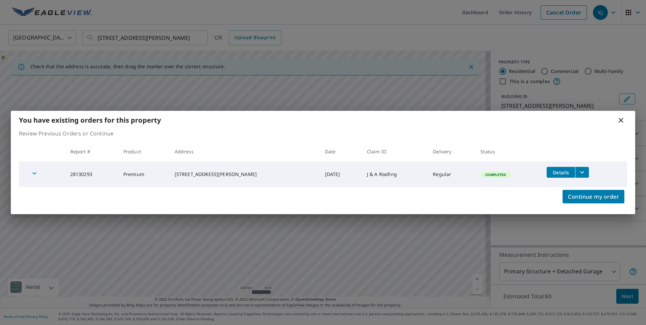  I want to click on button: filesDropdownBtn-28130293, so click(582, 172).